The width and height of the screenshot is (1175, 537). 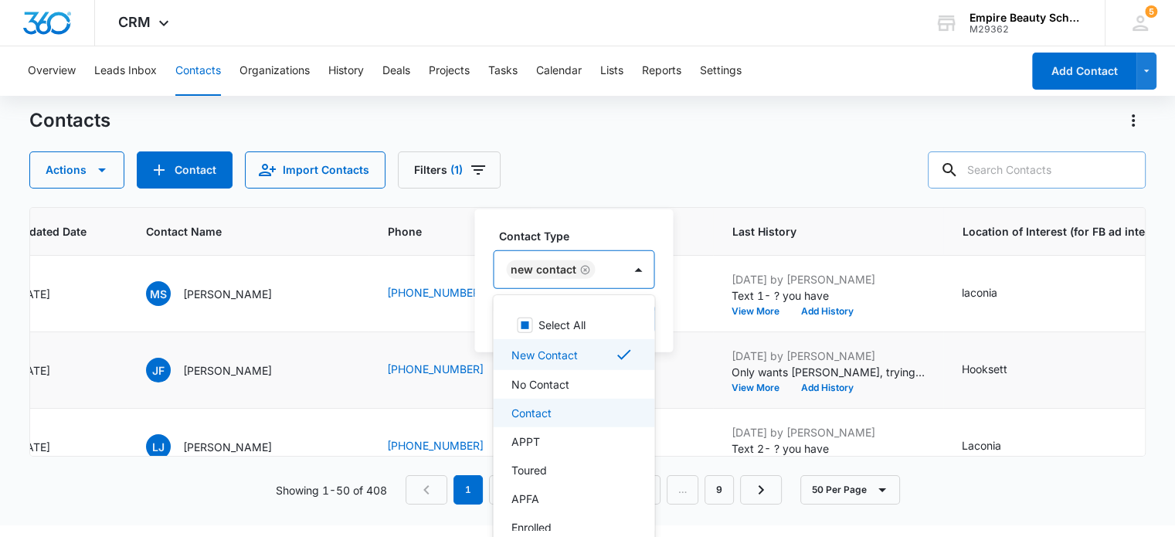 I want to click on a: Next Page, so click(x=761, y=490).